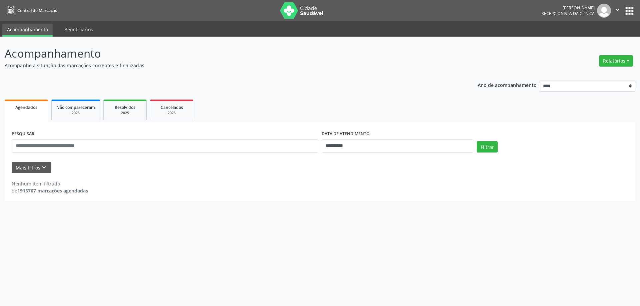 The image size is (640, 306). Describe the element at coordinates (225, 54) in the screenshot. I see `p: Acompanhamento` at that location.